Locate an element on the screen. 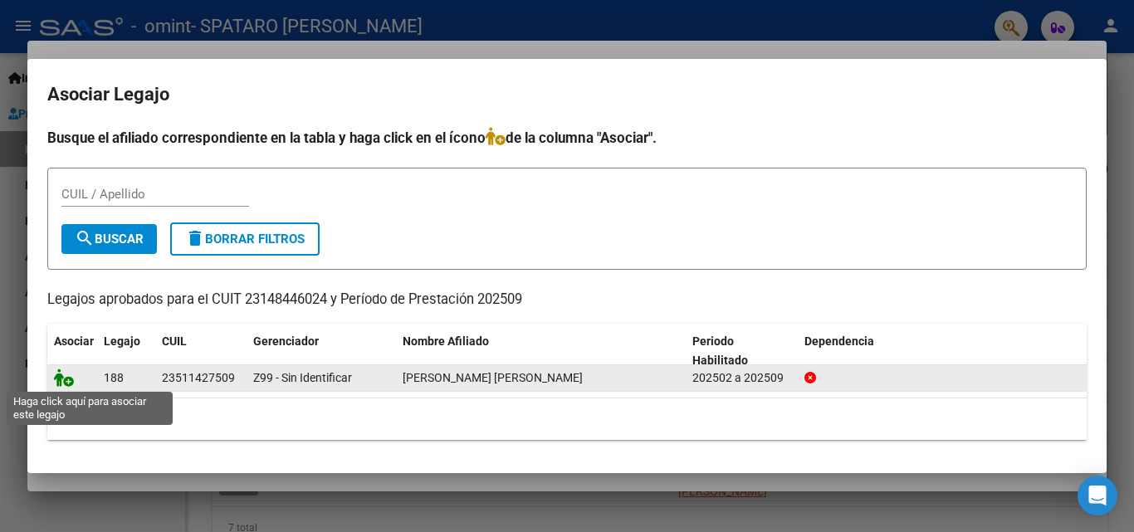  mat-icon: delete is located at coordinates (195, 238).